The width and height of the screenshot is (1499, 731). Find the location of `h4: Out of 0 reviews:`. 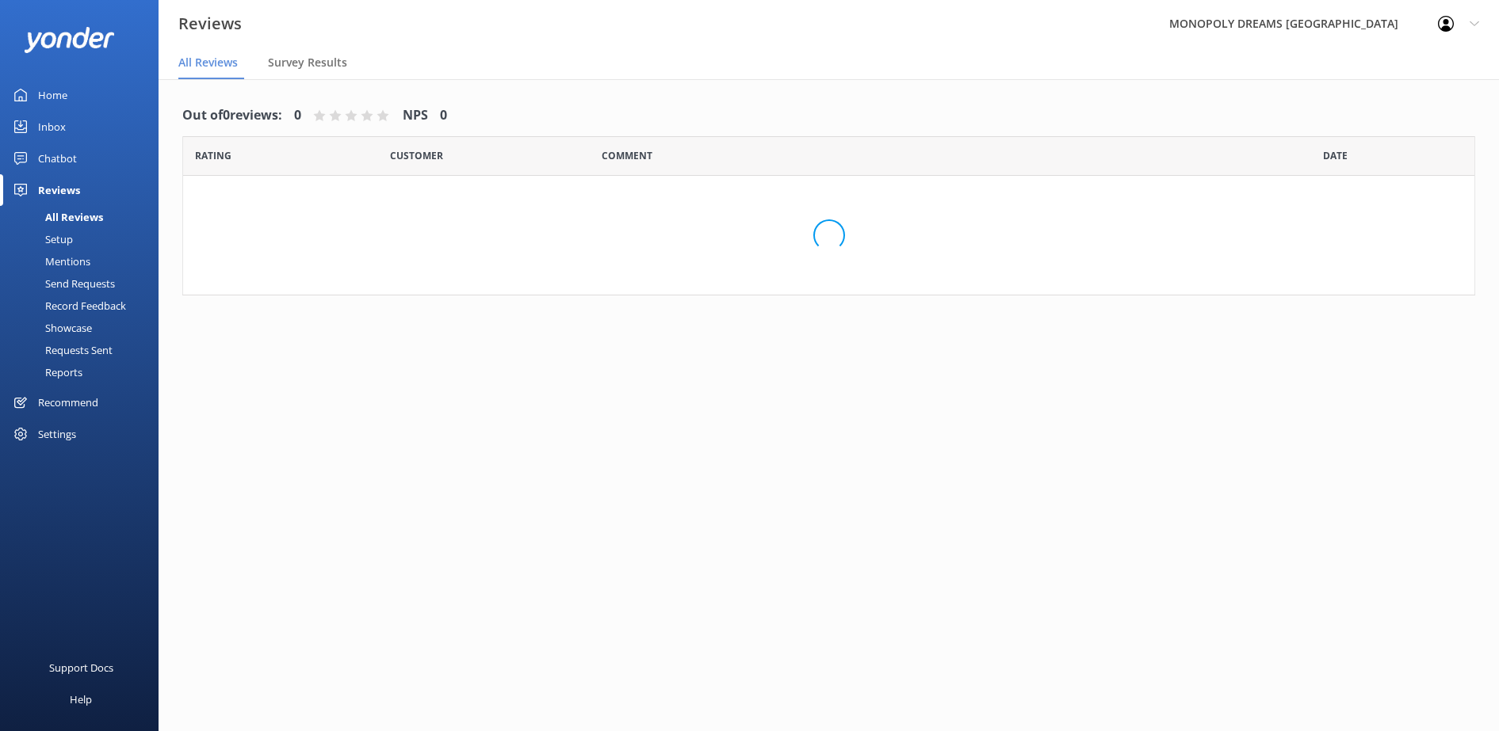

h4: Out of 0 reviews: is located at coordinates (232, 116).